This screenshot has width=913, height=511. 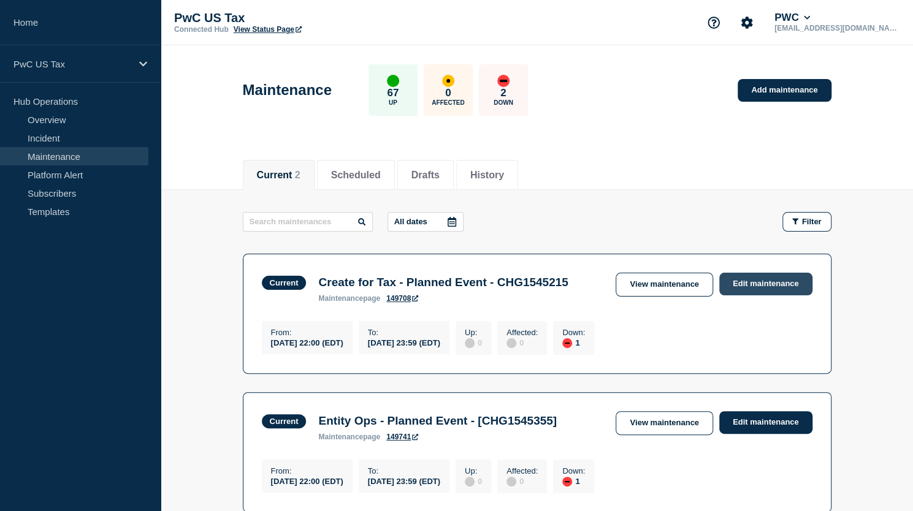 What do you see at coordinates (287, 90) in the screenshot?
I see `h1: Maintenance` at bounding box center [287, 90].